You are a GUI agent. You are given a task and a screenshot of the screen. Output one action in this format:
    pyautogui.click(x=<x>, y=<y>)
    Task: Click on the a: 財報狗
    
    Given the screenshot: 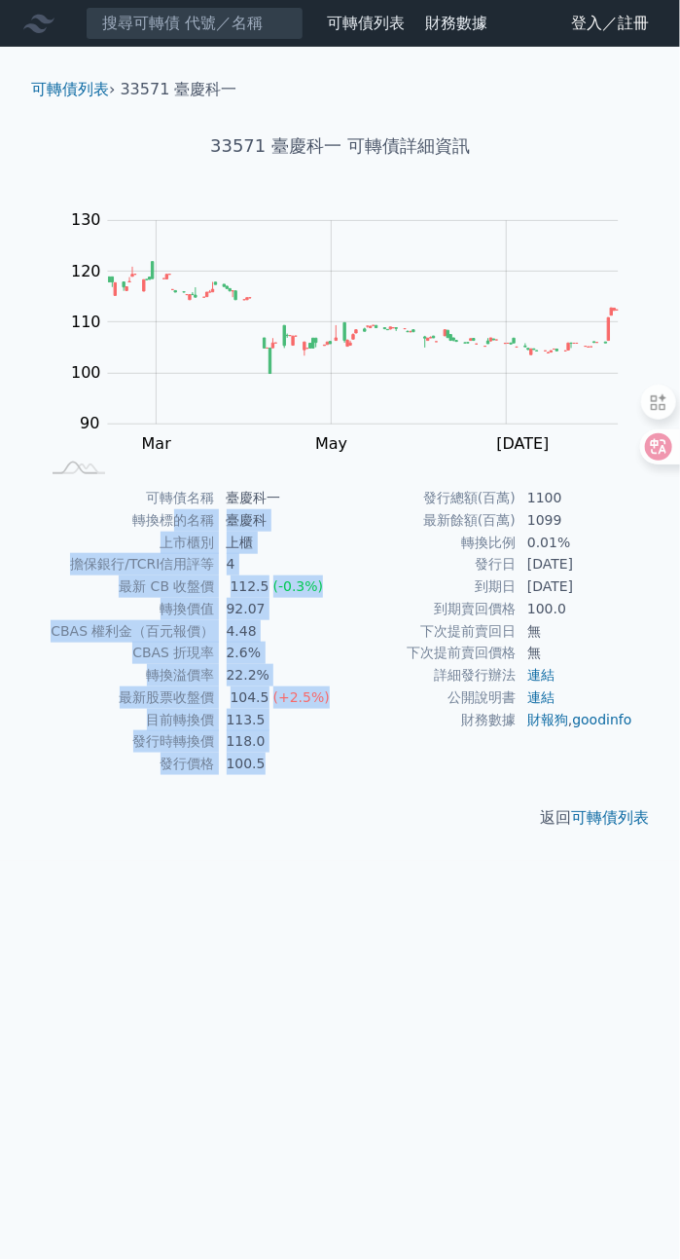 What is the action you would take?
    pyautogui.click(x=548, y=719)
    